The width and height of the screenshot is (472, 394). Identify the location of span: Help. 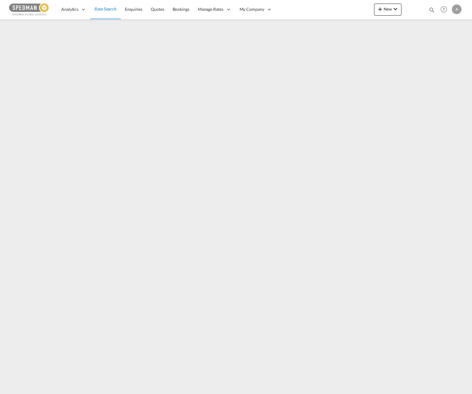
(444, 9).